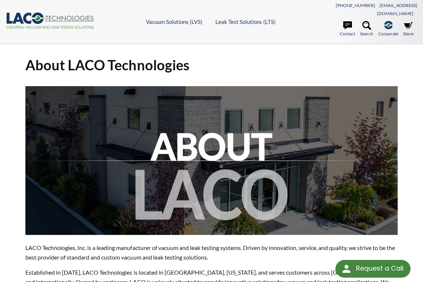 This screenshot has height=282, width=423. Describe the element at coordinates (211, 252) in the screenshot. I see `p: LACO Technologies, Inc. is a leading manufacturer of vacuum and leak testing systems. Driven by i...` at that location.